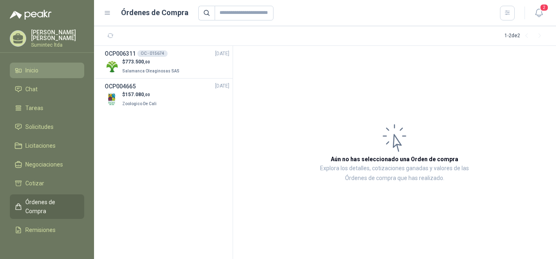 Image resolution: width=556 pixels, height=259 pixels. I want to click on div: OC - 015674, so click(152, 54).